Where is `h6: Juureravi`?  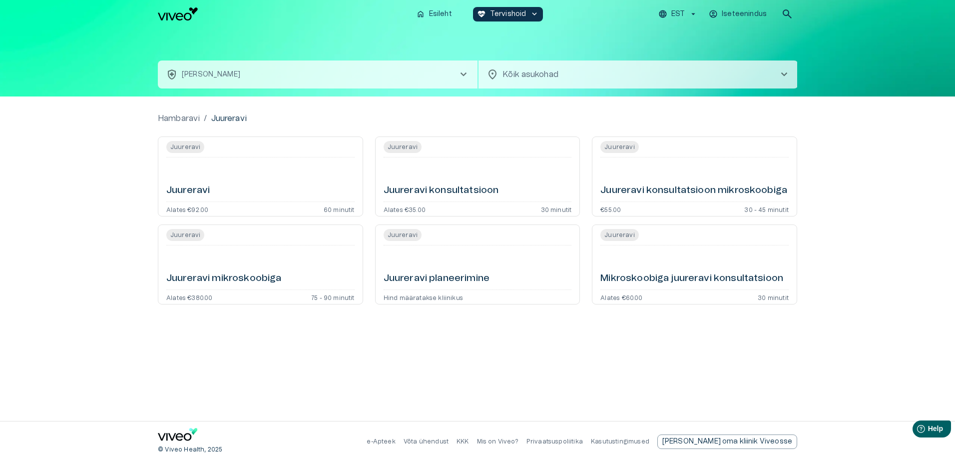
h6: Juureravi is located at coordinates (188, 190).